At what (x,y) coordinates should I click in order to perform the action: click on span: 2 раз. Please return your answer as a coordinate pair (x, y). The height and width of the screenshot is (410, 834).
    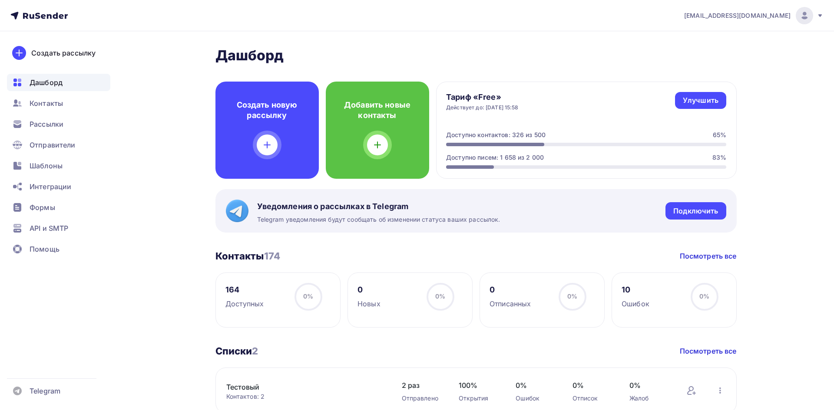
    Looking at the image, I should click on (421, 386).